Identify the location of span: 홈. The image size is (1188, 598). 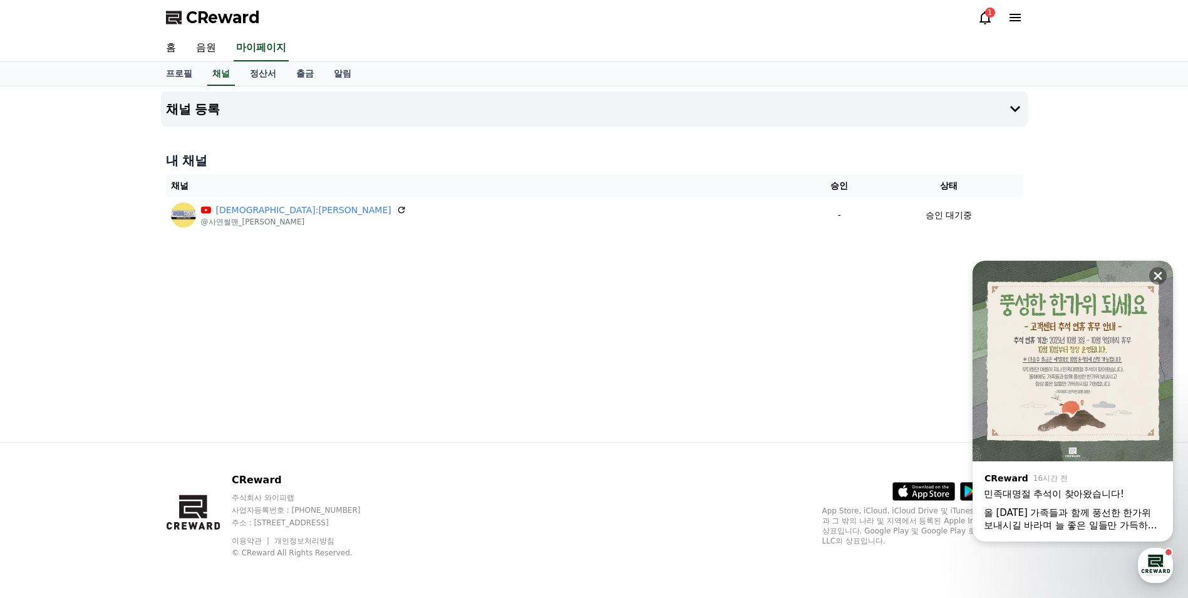
(43, 421).